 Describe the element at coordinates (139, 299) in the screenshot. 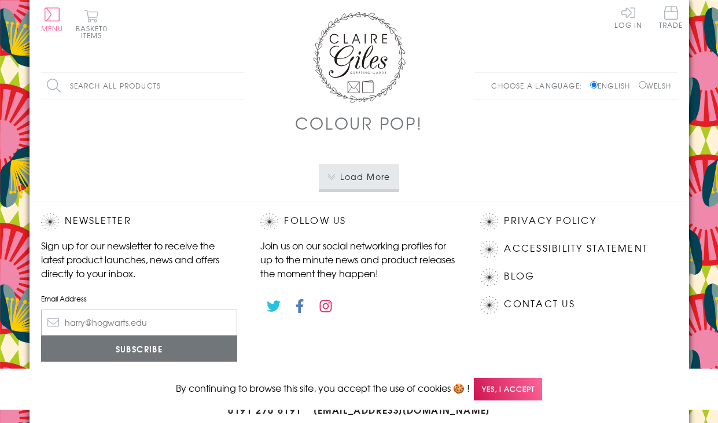

I see `label: Email Address` at that location.